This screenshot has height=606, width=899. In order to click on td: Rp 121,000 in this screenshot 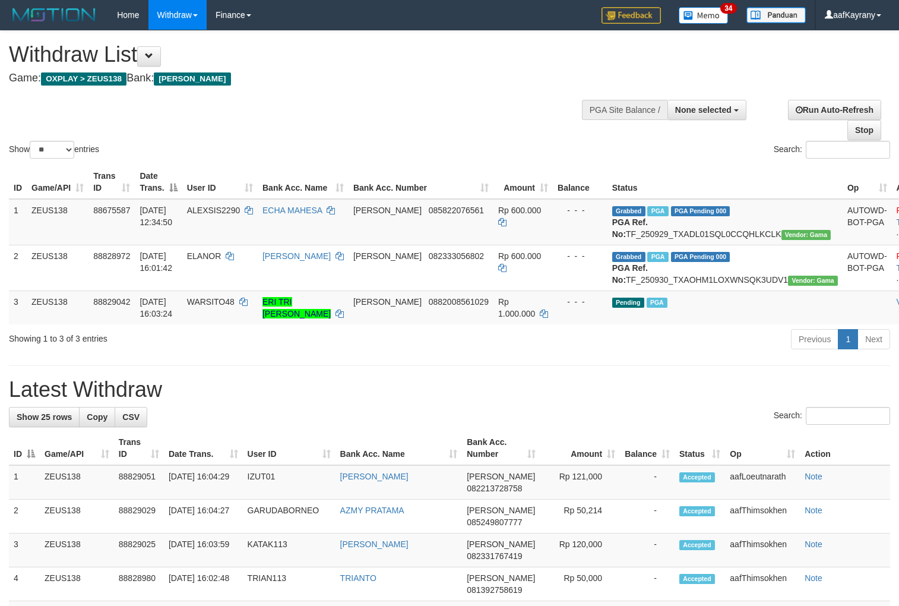, I will do `click(580, 482)`.